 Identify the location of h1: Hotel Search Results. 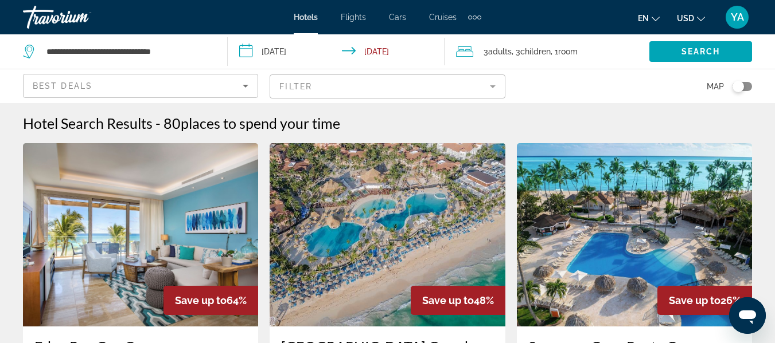
(88, 123).